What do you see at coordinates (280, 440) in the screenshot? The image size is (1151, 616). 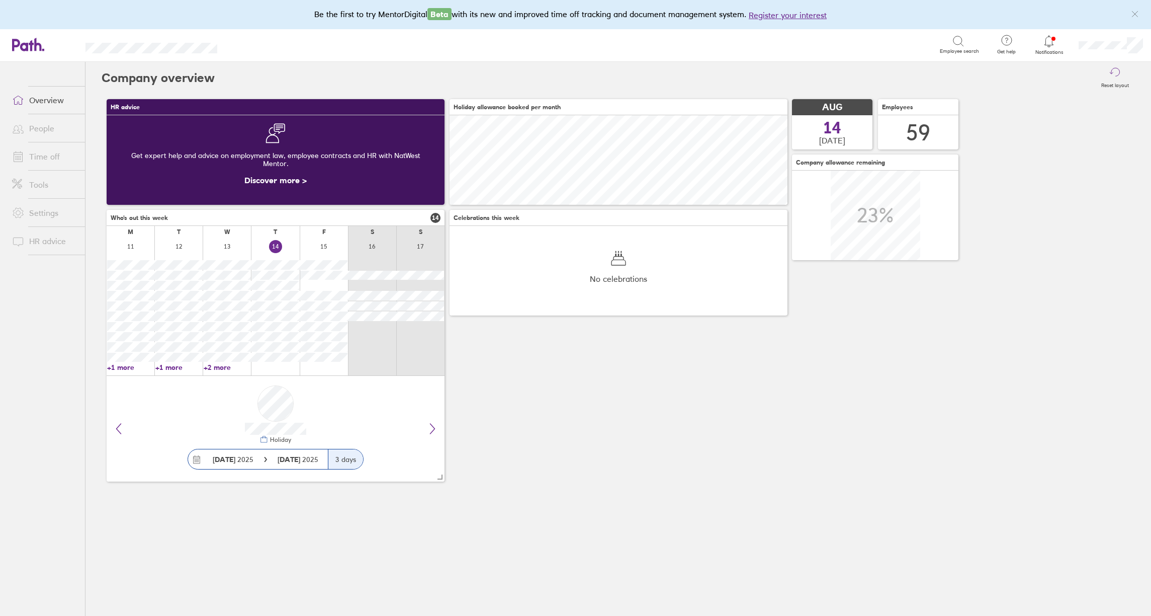 I see `div: Holiday` at bounding box center [280, 440].